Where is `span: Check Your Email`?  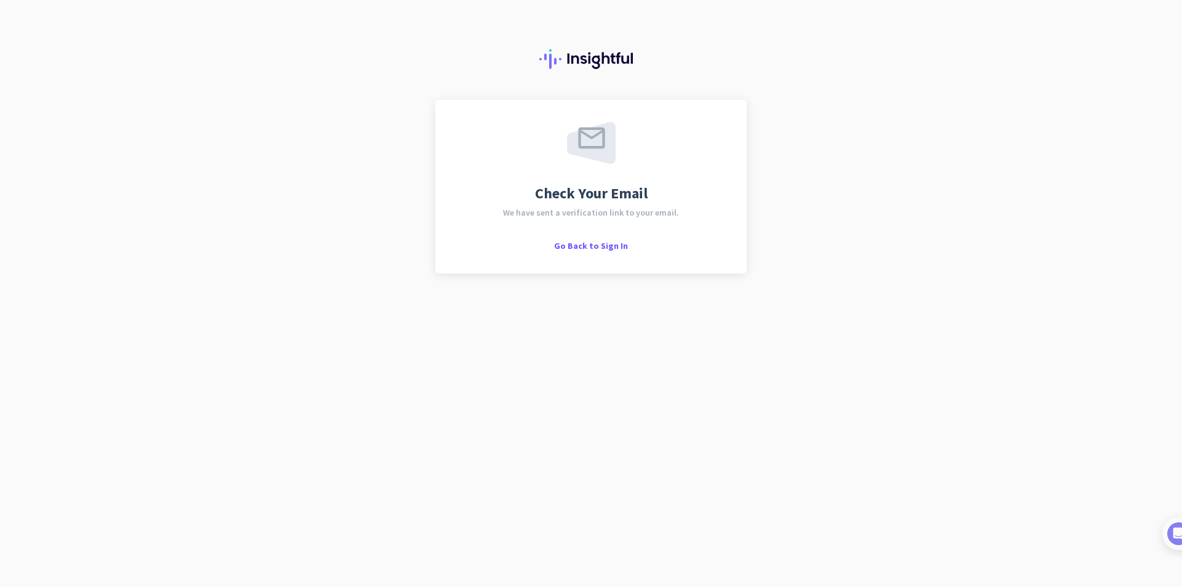
span: Check Your Email is located at coordinates (591, 193).